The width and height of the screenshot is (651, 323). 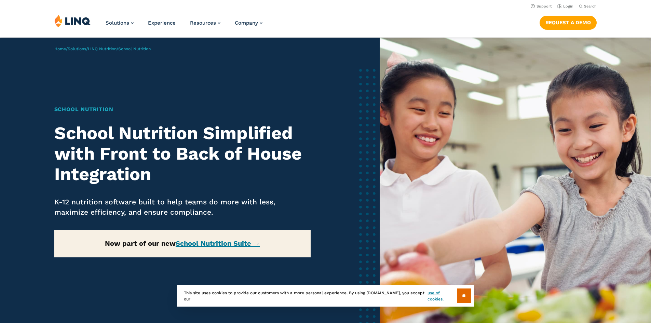 What do you see at coordinates (590, 6) in the screenshot?
I see `span: Search` at bounding box center [590, 6].